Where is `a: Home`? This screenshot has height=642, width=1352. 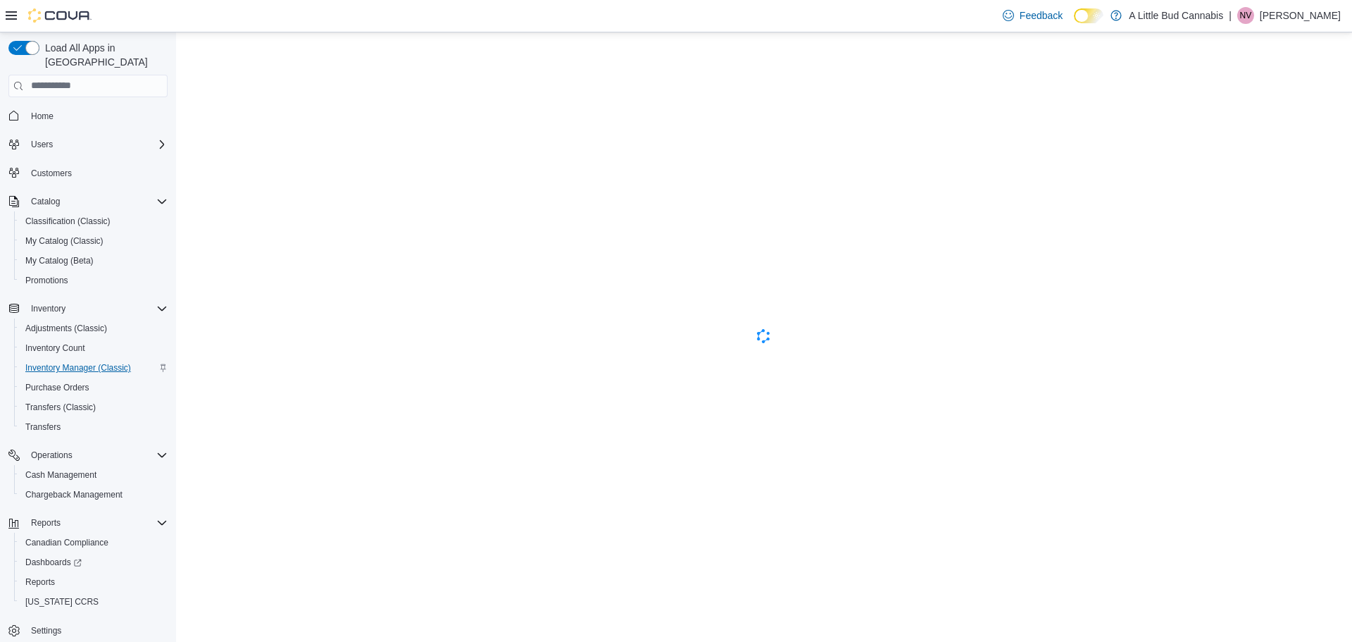
a: Home is located at coordinates (42, 116).